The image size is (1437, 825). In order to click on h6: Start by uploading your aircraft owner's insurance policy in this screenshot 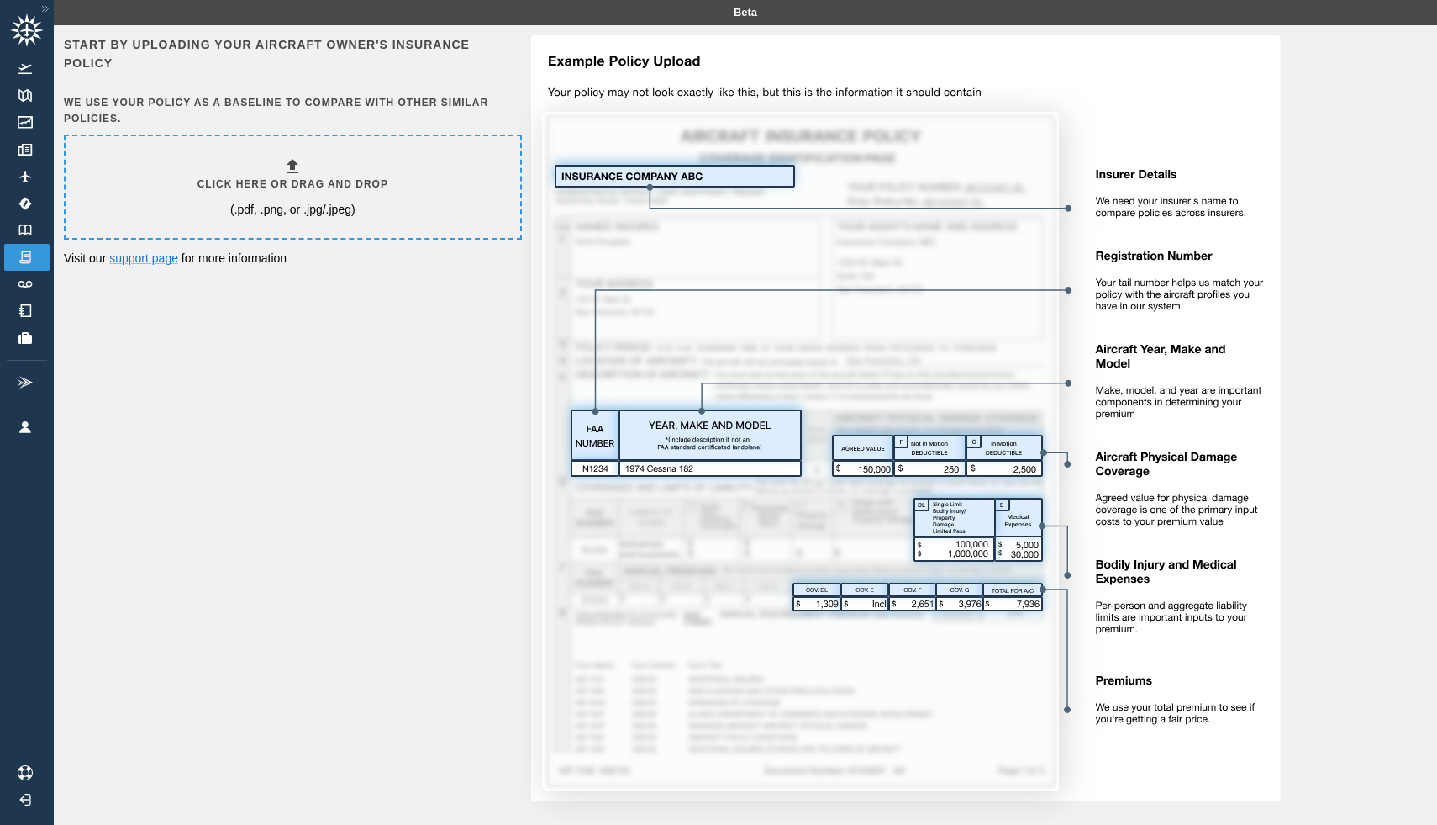, I will do `click(291, 54)`.